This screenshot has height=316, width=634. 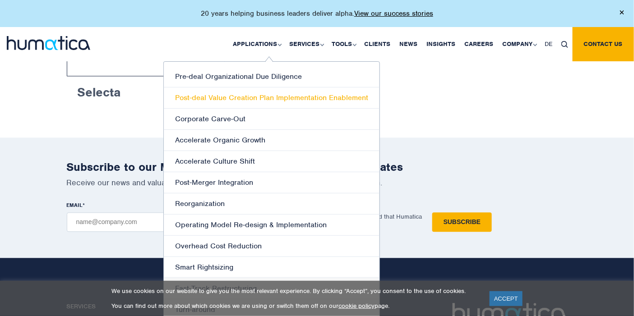 I want to click on a: View our success stories, so click(x=393, y=14).